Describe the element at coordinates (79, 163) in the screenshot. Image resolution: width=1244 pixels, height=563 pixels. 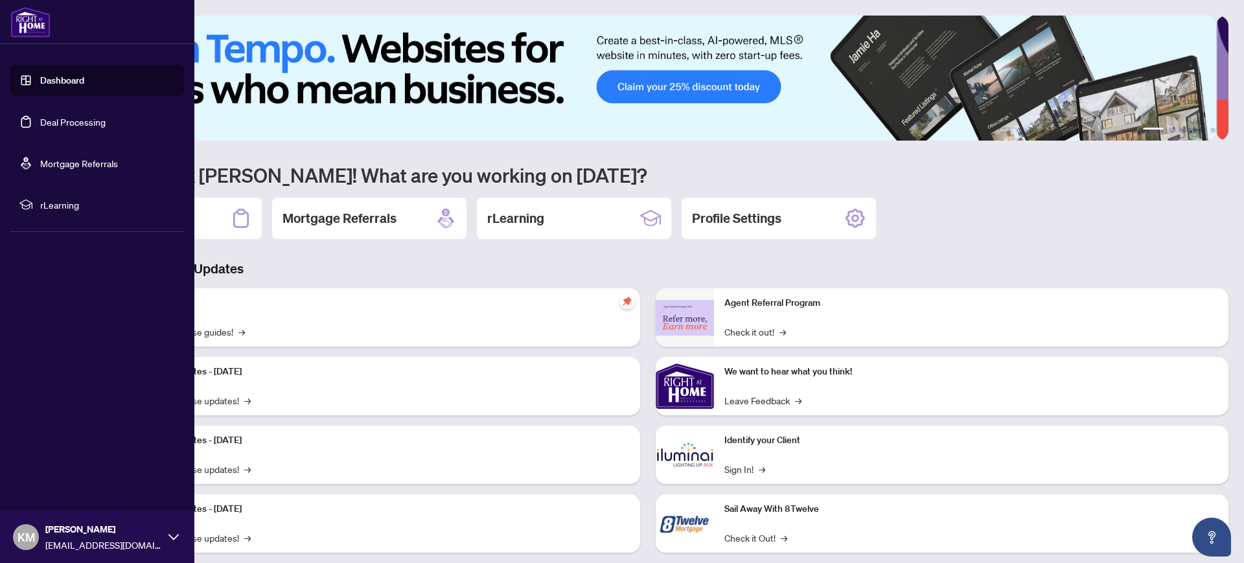
I see `a: Mortgage Referrals` at that location.